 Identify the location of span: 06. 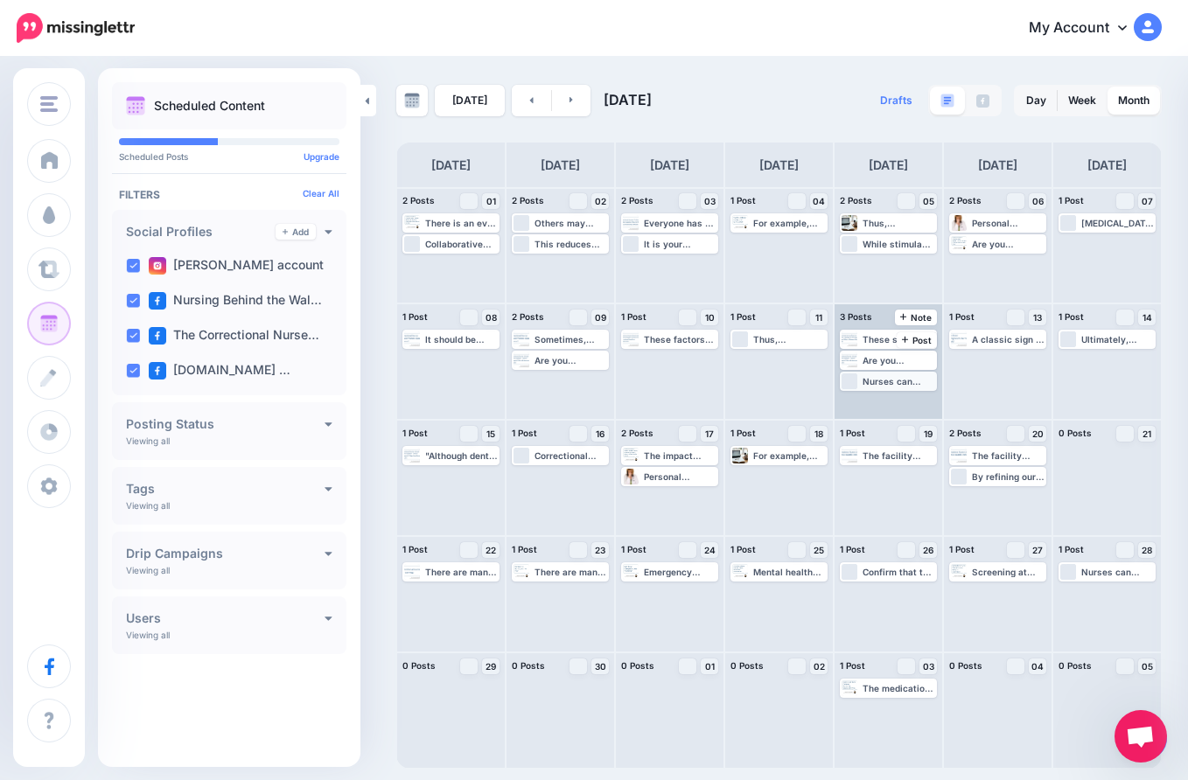
(1037, 201).